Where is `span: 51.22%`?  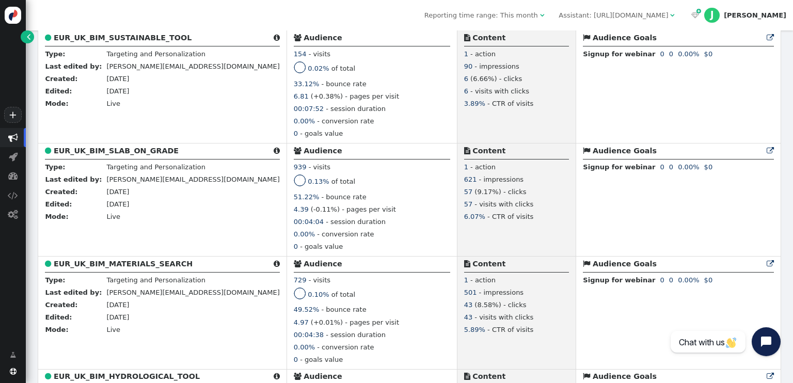 span: 51.22% is located at coordinates (307, 197).